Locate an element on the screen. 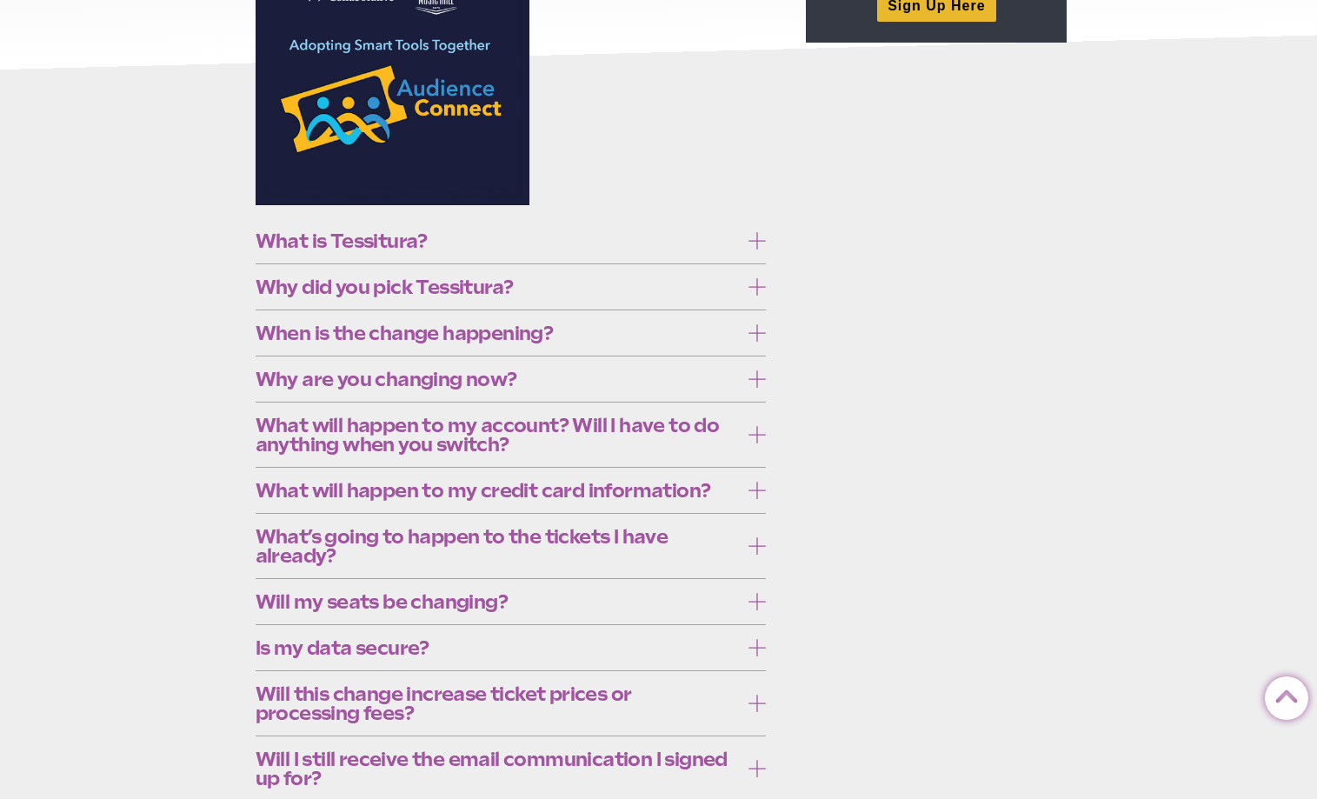 The width and height of the screenshot is (1317, 799). span: What will happen to my account? Will I have to do anything when you switch? is located at coordinates (497, 435).